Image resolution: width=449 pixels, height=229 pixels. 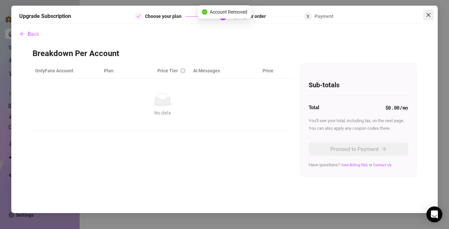 What do you see at coordinates (307, 17) in the screenshot?
I see `span: 3` at bounding box center [307, 17].